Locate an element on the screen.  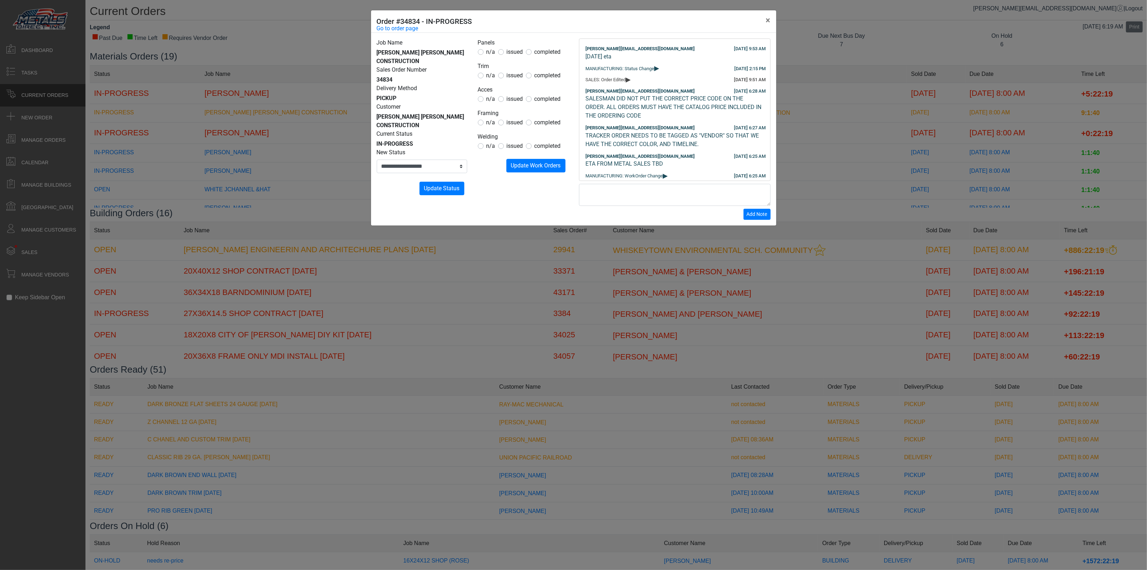
a: Go to order page is located at coordinates (397, 28).